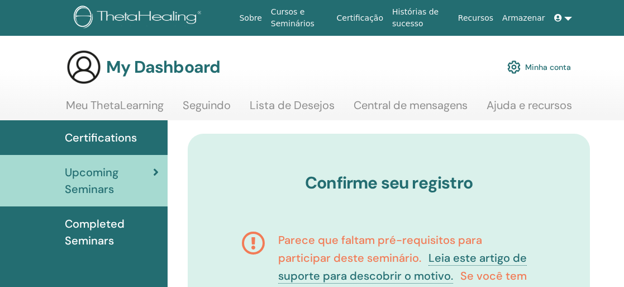 The width and height of the screenshot is (624, 287). Describe the element at coordinates (84, 67) in the screenshot. I see `img: generic-user-icon.jpg` at that location.